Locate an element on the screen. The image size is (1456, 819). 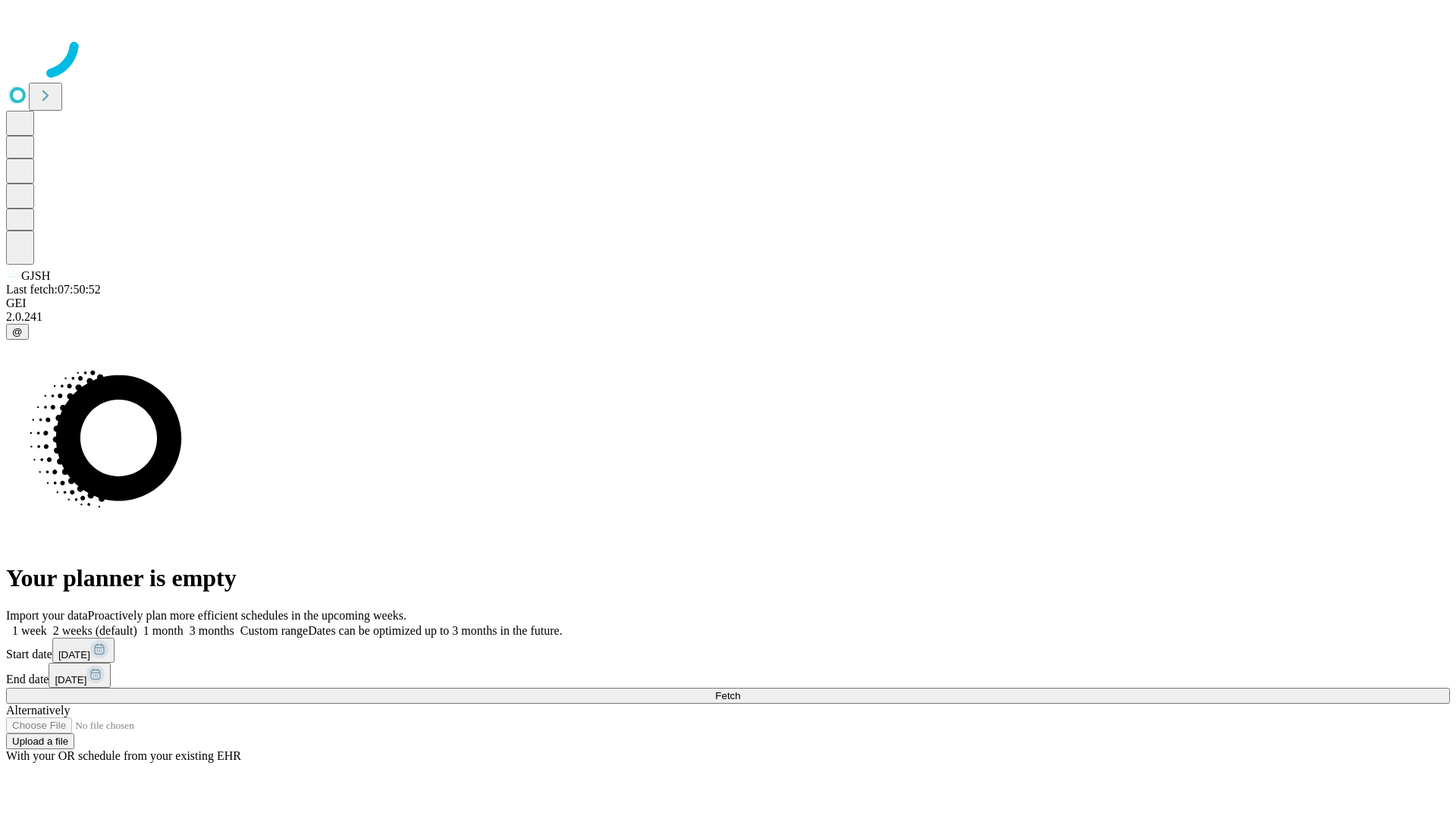
span: 1 week is located at coordinates (30, 630).